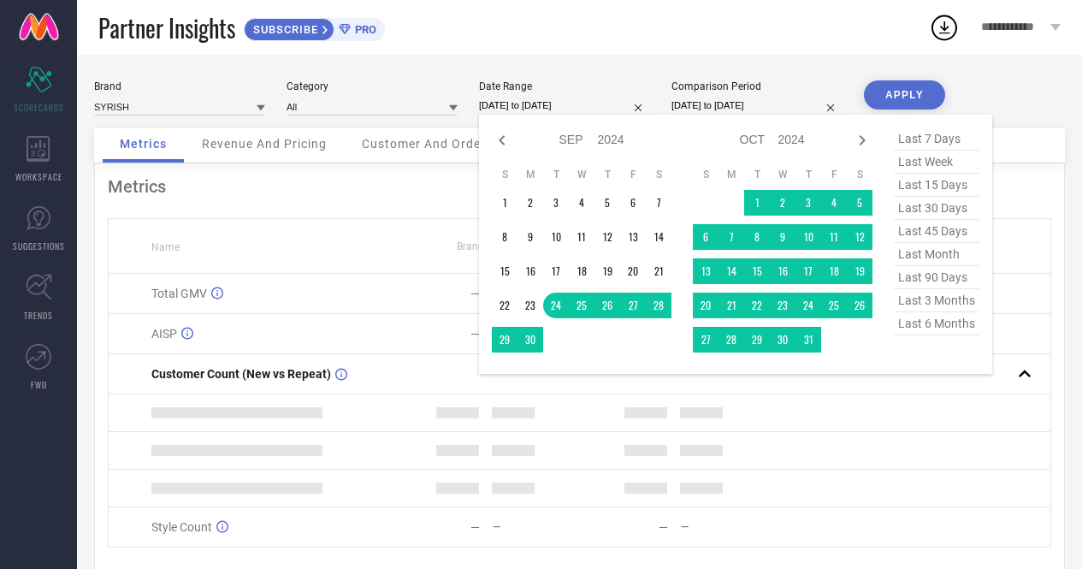  I want to click on div: Comparison Period, so click(757, 86).